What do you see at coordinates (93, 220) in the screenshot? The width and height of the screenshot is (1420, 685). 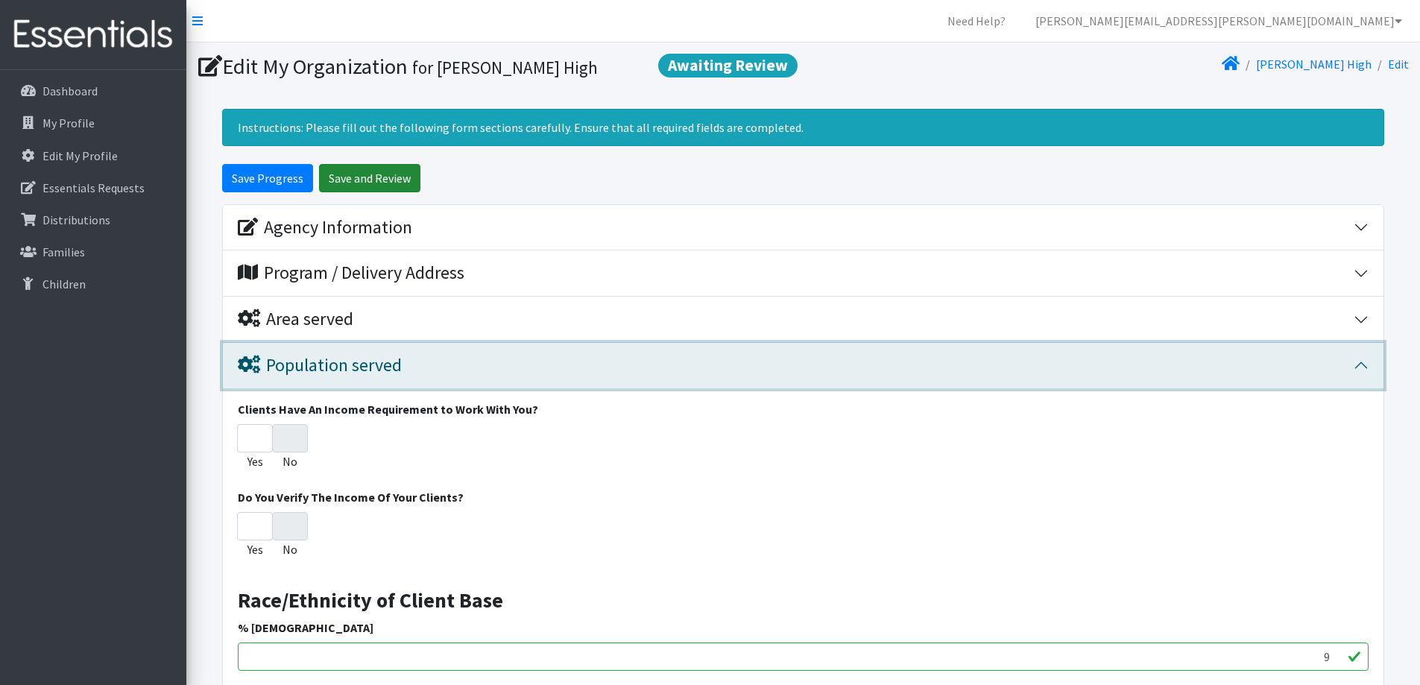 I see `a: Distributions` at bounding box center [93, 220].